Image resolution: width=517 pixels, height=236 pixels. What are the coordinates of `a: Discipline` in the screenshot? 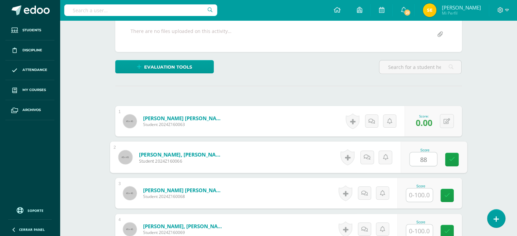 It's located at (30, 50).